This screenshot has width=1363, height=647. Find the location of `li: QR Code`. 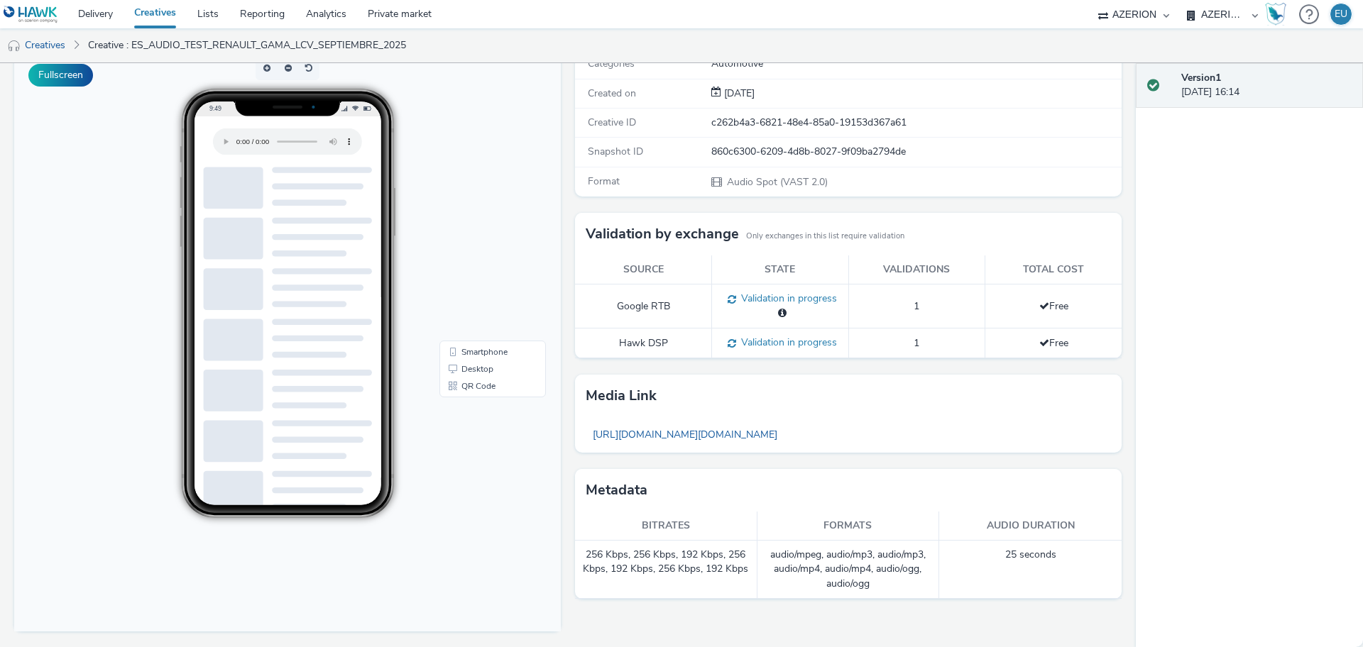

li: QR Code is located at coordinates (478, 336).